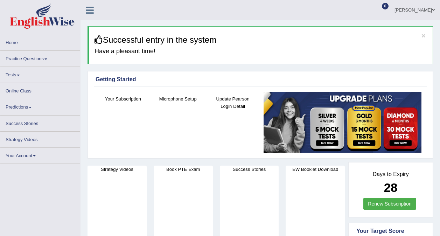  What do you see at coordinates (40, 73) in the screenshot?
I see `a: Tests` at bounding box center [40, 73].